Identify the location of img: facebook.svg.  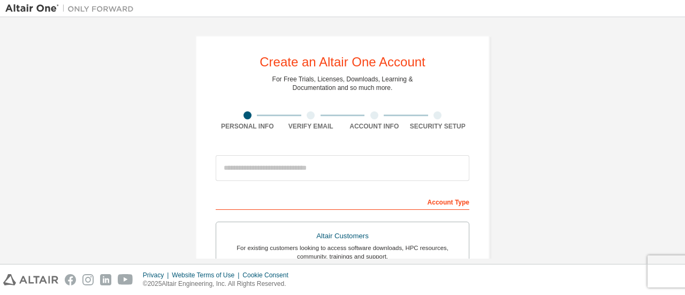
(70, 279).